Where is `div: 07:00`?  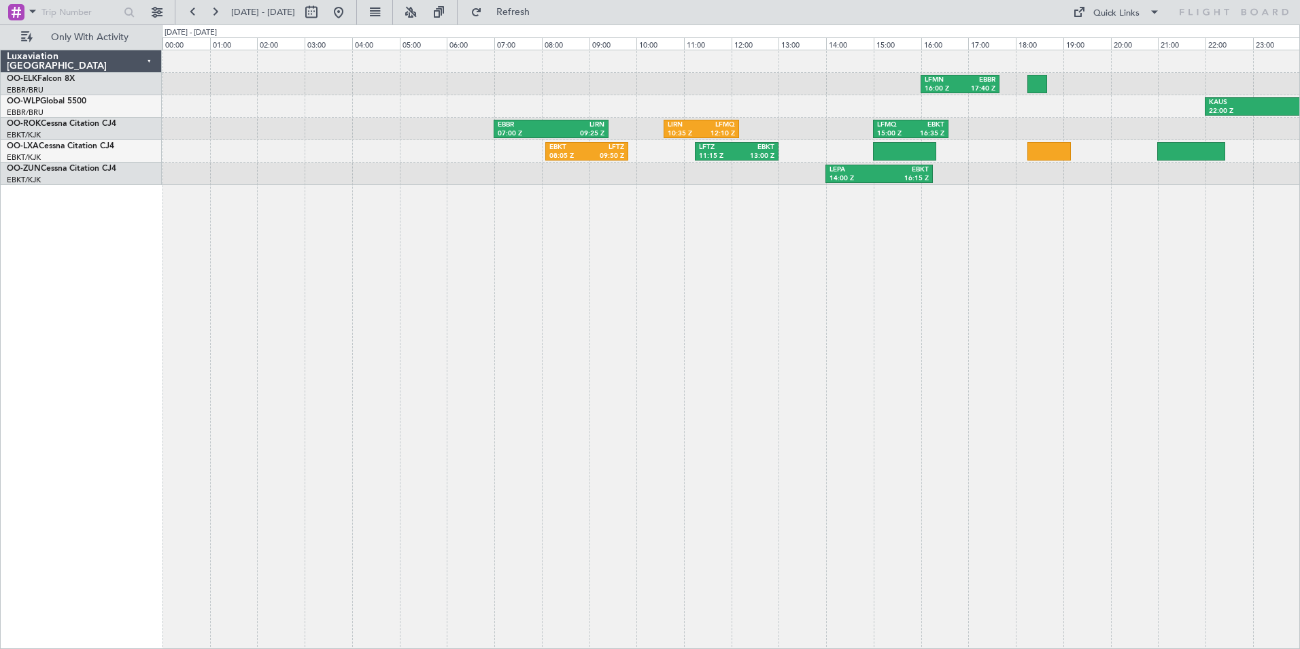
div: 07:00 is located at coordinates (518, 44).